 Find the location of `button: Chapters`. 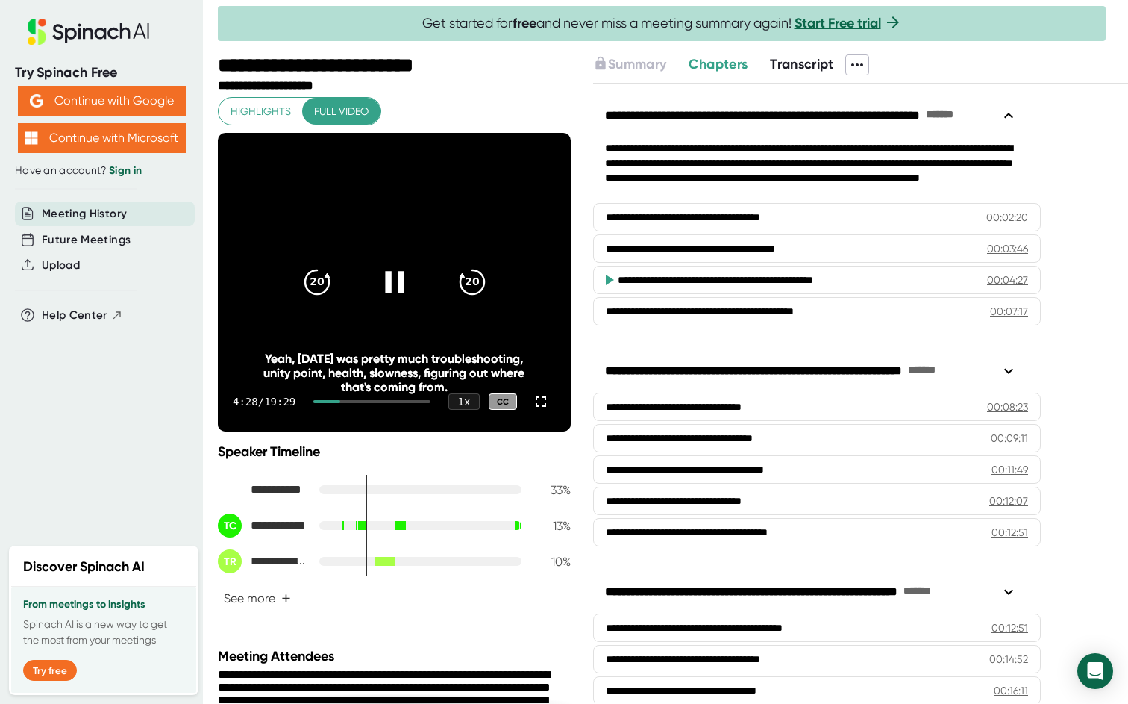

button: Chapters is located at coordinates (718, 64).